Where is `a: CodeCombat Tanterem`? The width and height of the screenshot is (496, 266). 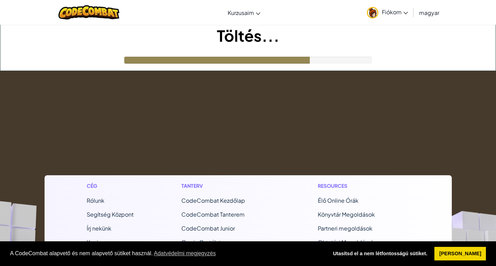 a: CodeCombat Tanterem is located at coordinates (213, 214).